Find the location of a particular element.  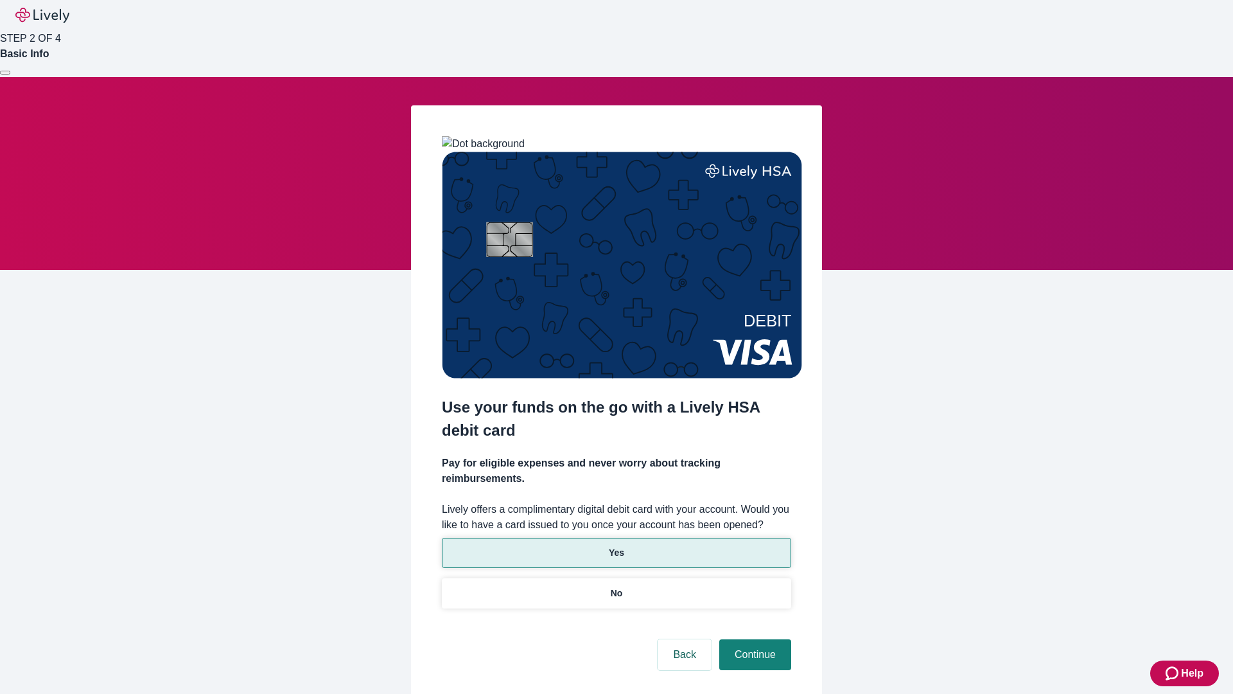

img: Lively is located at coordinates (42, 15).